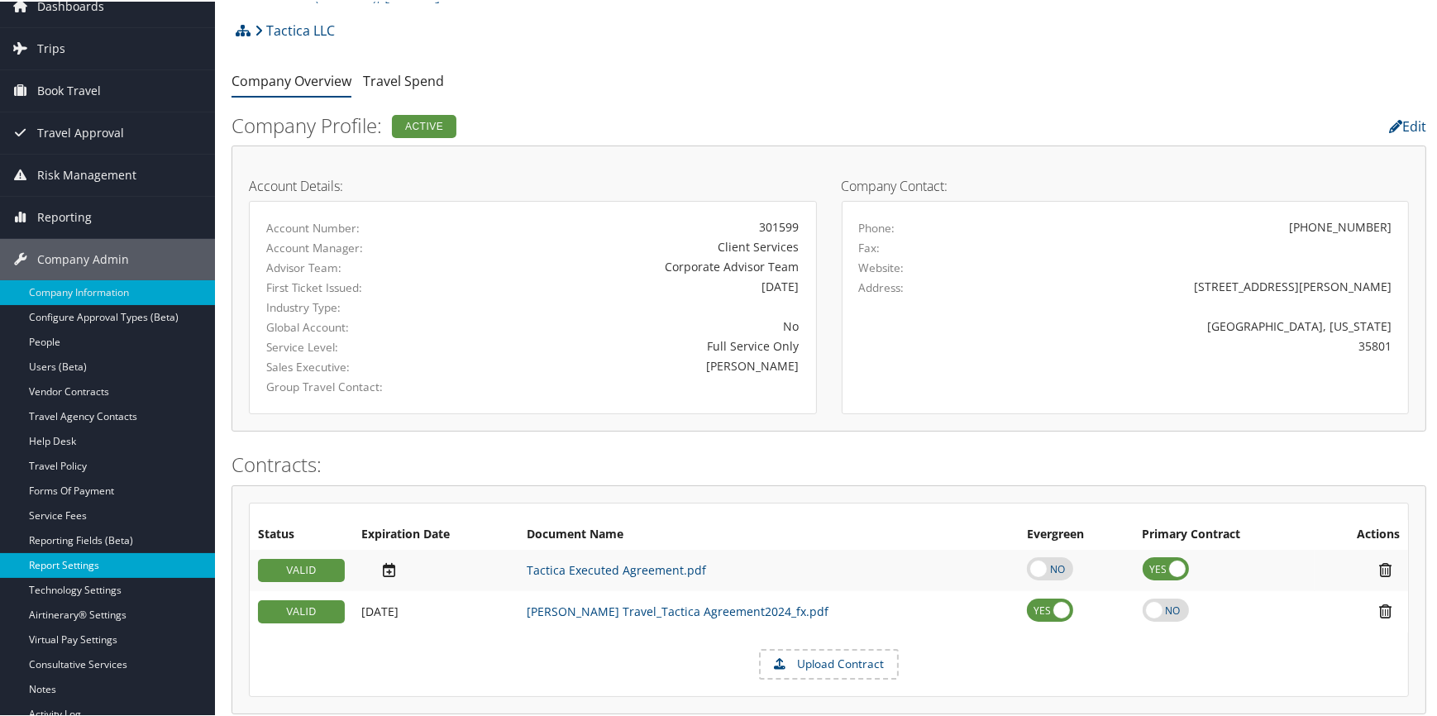 The image size is (1437, 716). I want to click on a: Edit, so click(1407, 125).